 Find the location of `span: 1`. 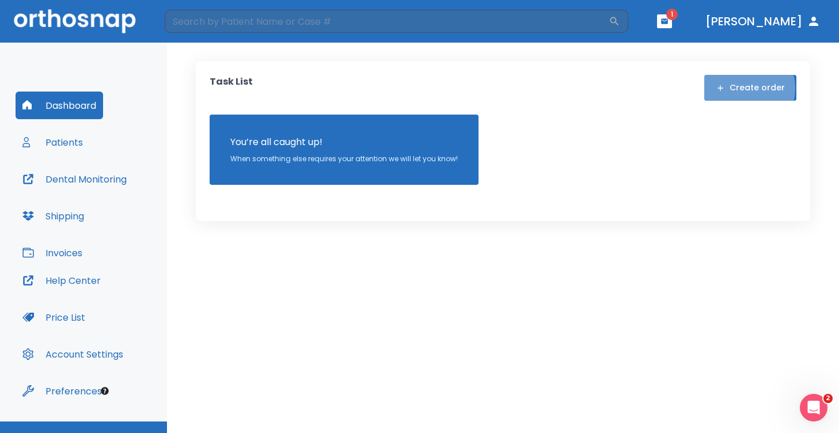

span: 1 is located at coordinates (672, 14).